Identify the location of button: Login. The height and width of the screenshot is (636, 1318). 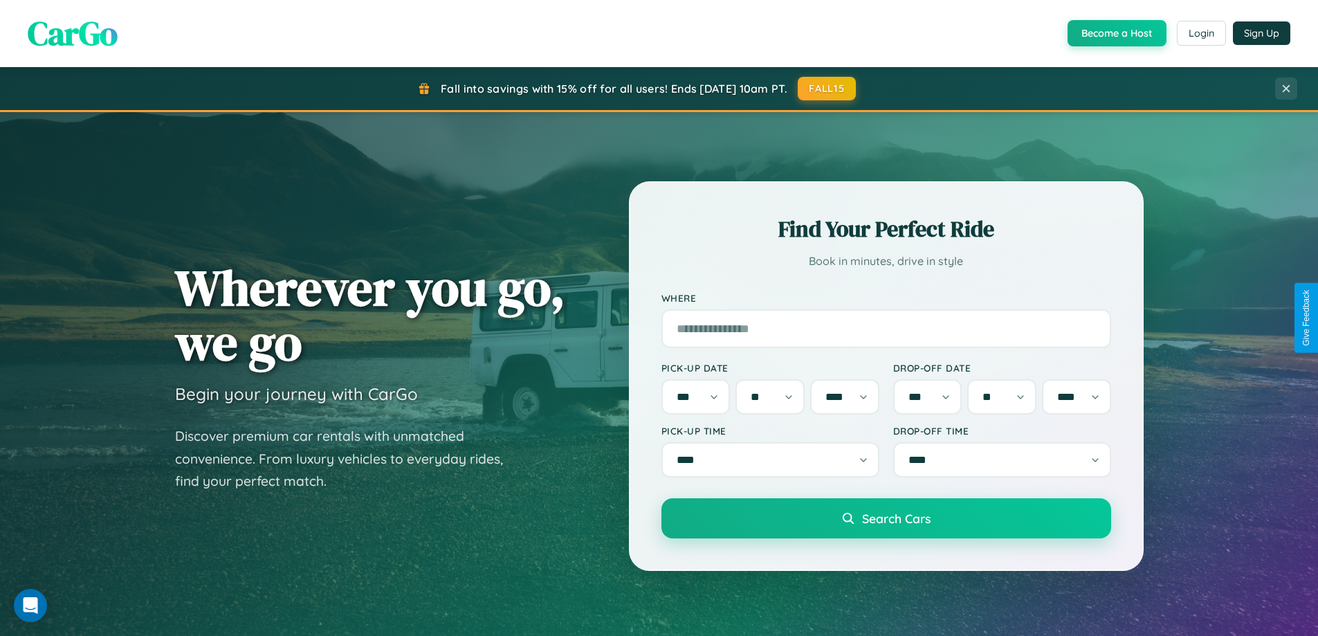
(1201, 33).